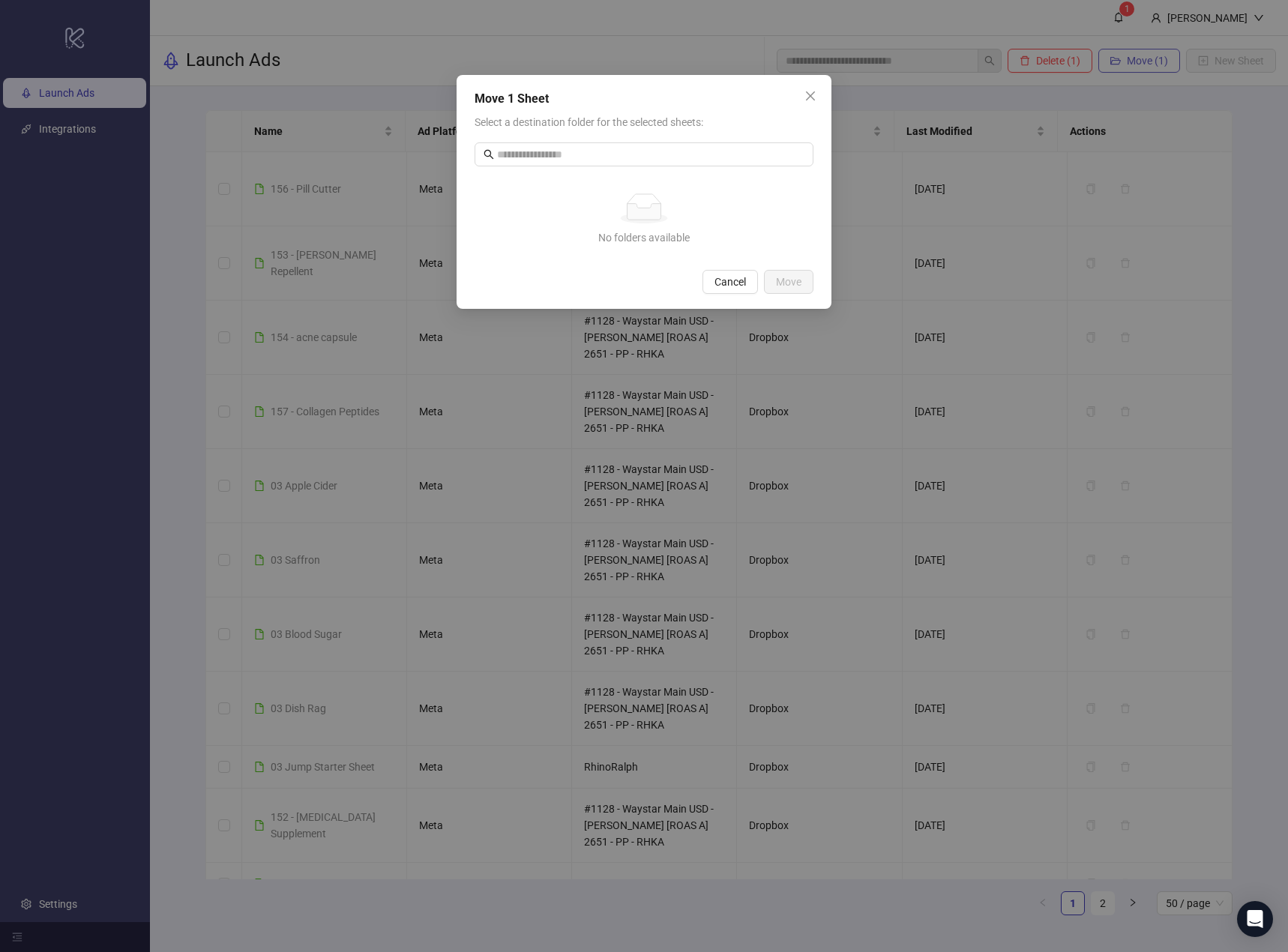 Image resolution: width=1288 pixels, height=952 pixels. What do you see at coordinates (789, 282) in the screenshot?
I see `button: Move` at bounding box center [789, 282].